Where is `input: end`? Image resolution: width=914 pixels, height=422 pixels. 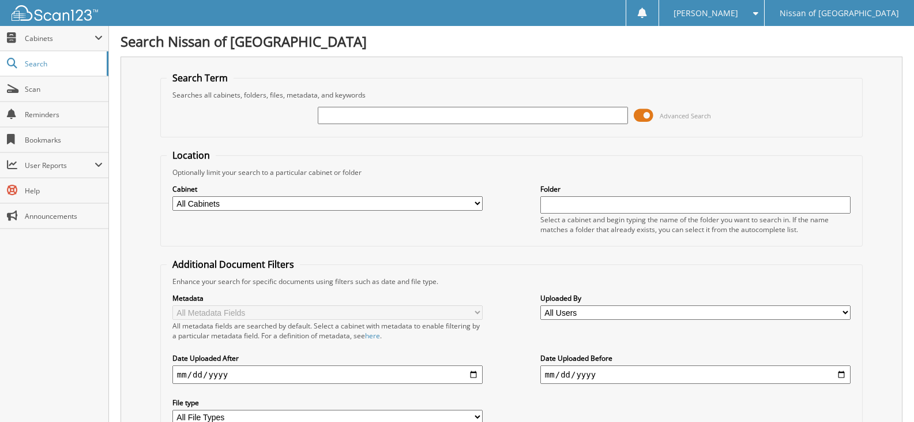
input: end is located at coordinates (696, 374).